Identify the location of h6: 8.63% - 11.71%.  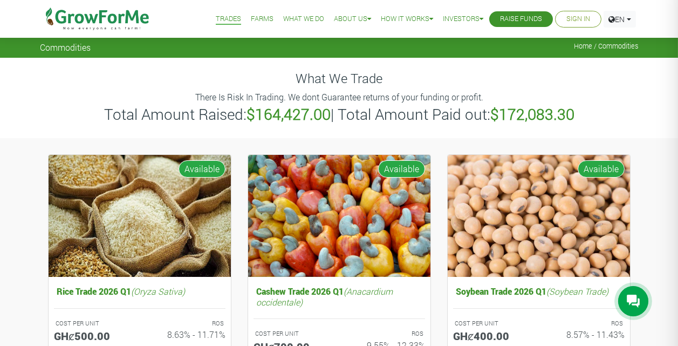
(187, 334).